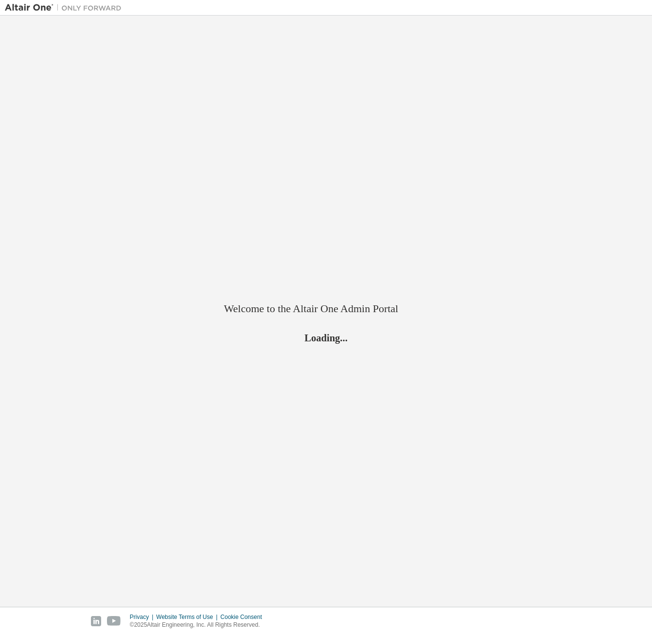  What do you see at coordinates (114, 620) in the screenshot?
I see `img: youtube.svg` at bounding box center [114, 620].